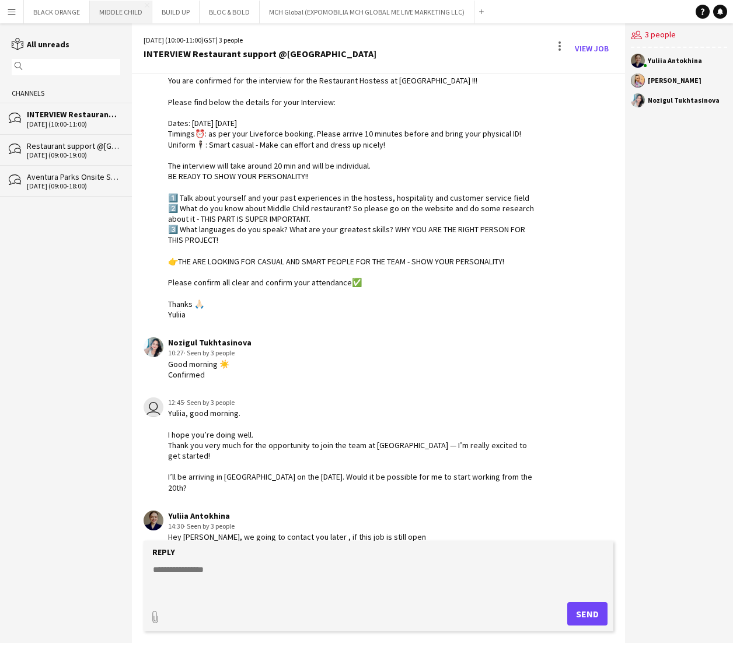 The height and width of the screenshot is (650, 733). What do you see at coordinates (57, 12) in the screenshot?
I see `button: BLACK ORANGE` at bounding box center [57, 12].